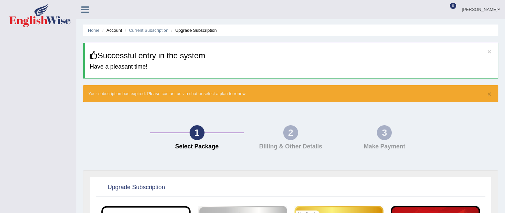 Image resolution: width=505 pixels, height=213 pixels. What do you see at coordinates (290, 147) in the screenshot?
I see `h4: Billing & Other Details` at bounding box center [290, 147].